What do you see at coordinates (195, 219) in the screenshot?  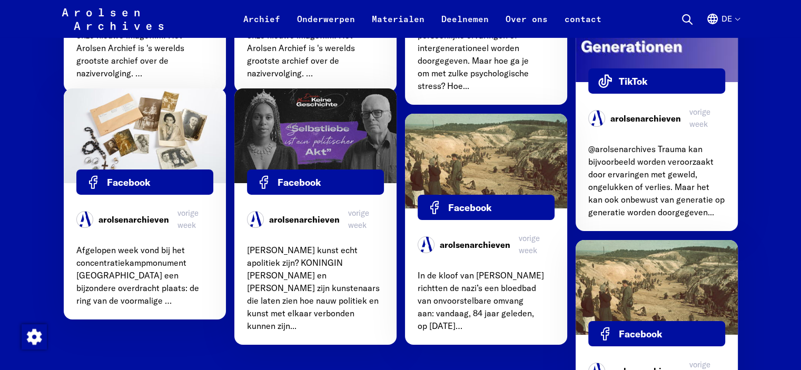 I see `relative-time: 1 oktober 2025, 16:28 uur CEST` at bounding box center [195, 219].